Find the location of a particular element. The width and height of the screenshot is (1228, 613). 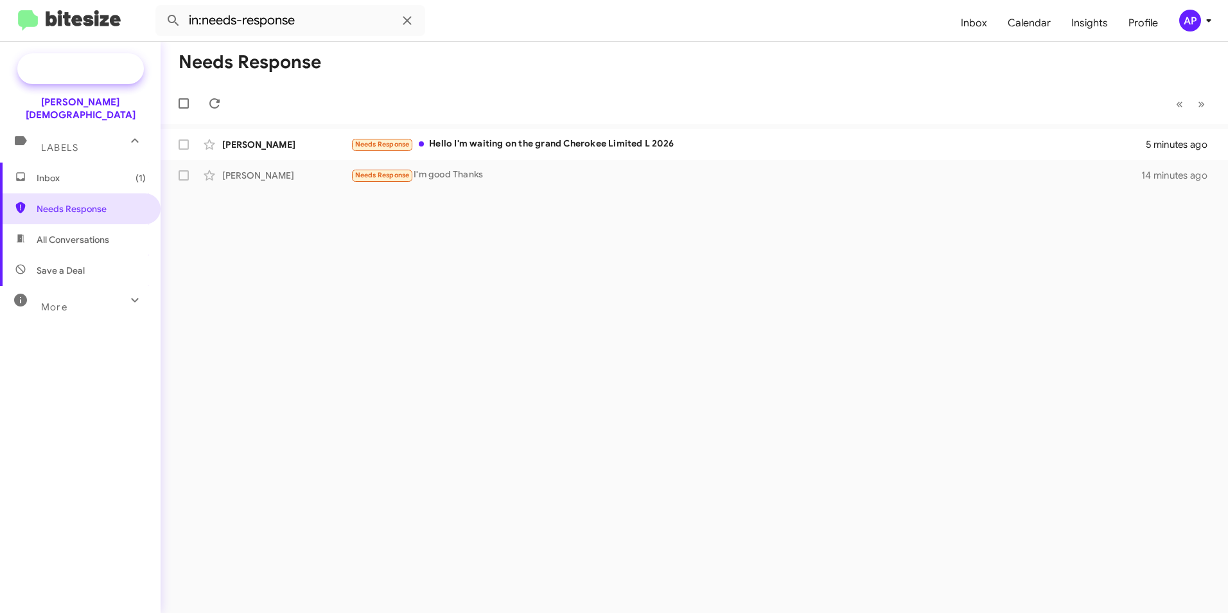

span: Profile is located at coordinates (1143, 23).